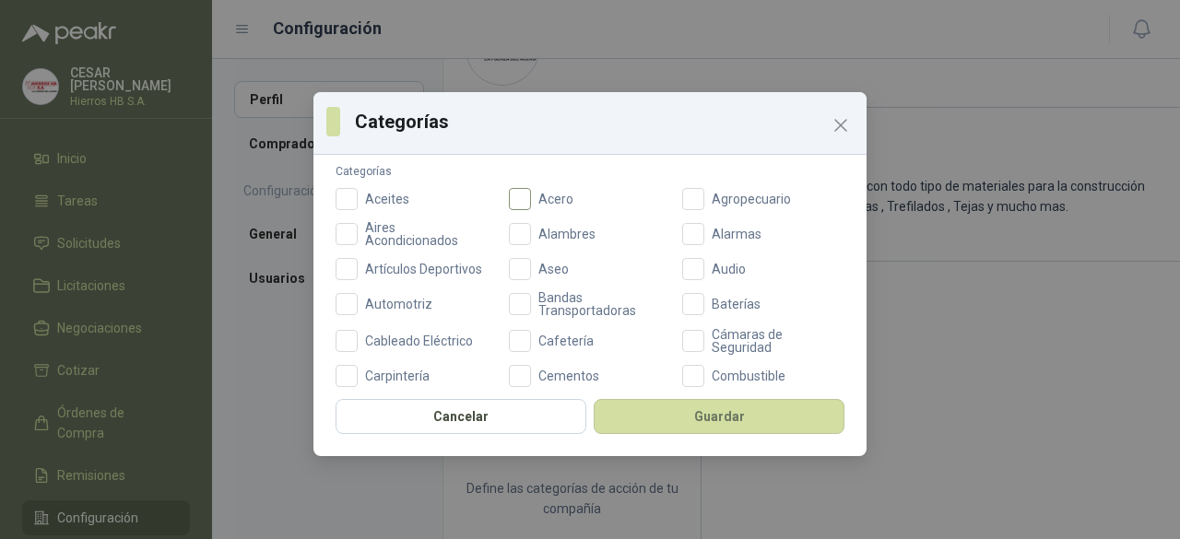 The width and height of the screenshot is (1180, 539). Describe the element at coordinates (728, 269) in the screenshot. I see `span: Audio` at that location.